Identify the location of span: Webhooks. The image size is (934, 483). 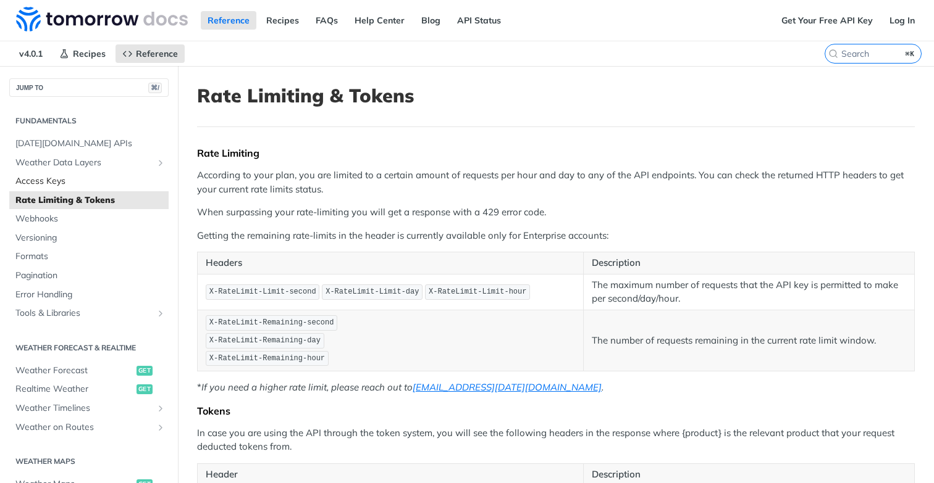
(90, 219).